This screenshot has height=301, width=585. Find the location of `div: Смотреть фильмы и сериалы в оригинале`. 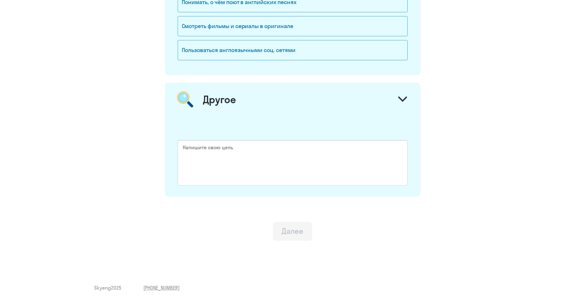

div: Смотреть фильмы и сериалы в оригинале is located at coordinates (293, 26).